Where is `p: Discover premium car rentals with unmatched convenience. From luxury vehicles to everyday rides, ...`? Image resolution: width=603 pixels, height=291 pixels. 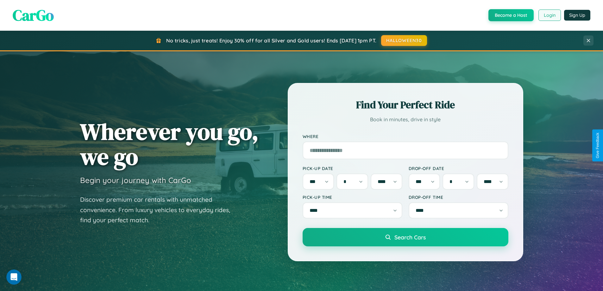 p: Discover premium car rentals with unmatched convenience. From luxury vehicles to everyday rides, ... is located at coordinates (159, 210).